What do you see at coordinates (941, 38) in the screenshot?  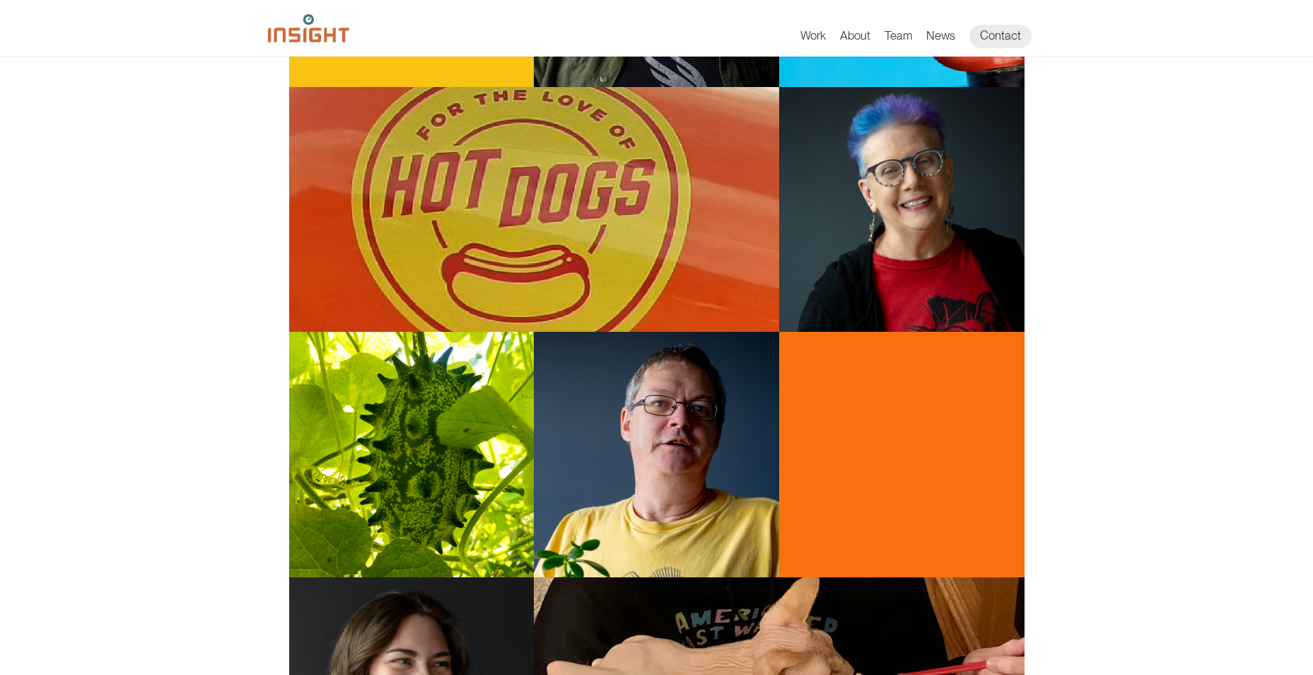 I see `a: News` at bounding box center [941, 38].